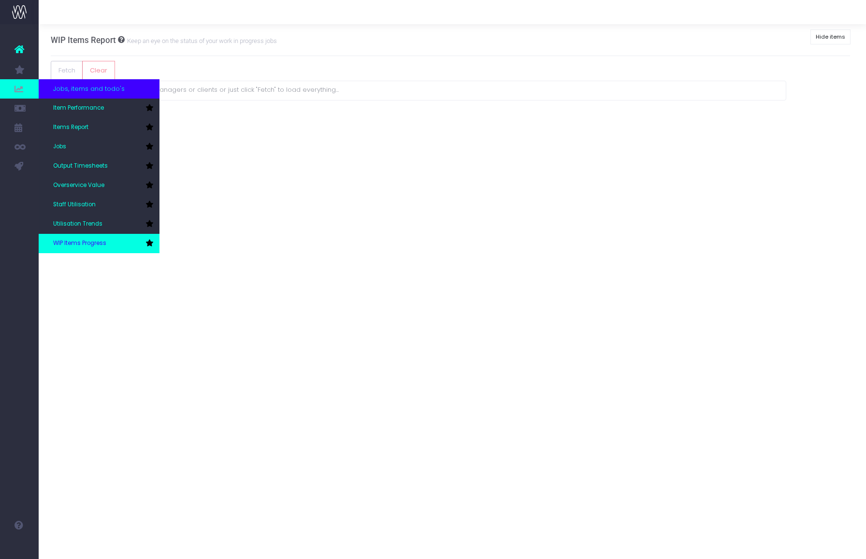  What do you see at coordinates (830, 37) in the screenshot?
I see `button: Hide items` at bounding box center [830, 37].